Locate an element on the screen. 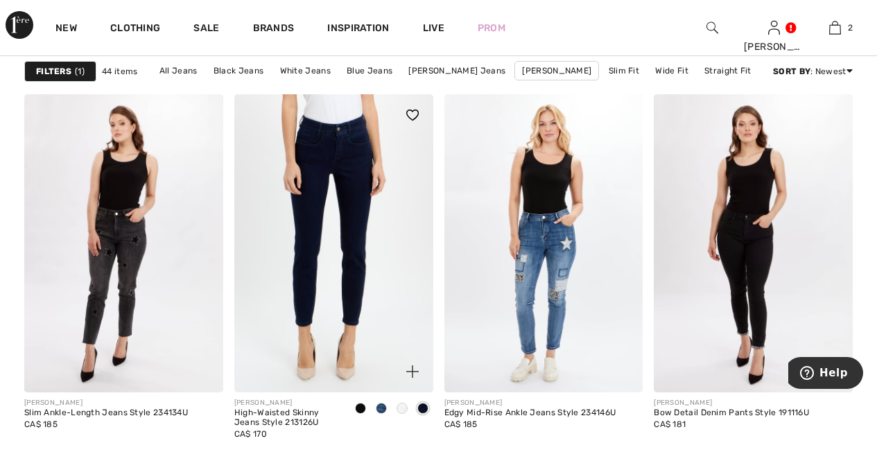 The width and height of the screenshot is (877, 461). div: Bow Detail Denim Pants Style 191116U is located at coordinates (732, 413).